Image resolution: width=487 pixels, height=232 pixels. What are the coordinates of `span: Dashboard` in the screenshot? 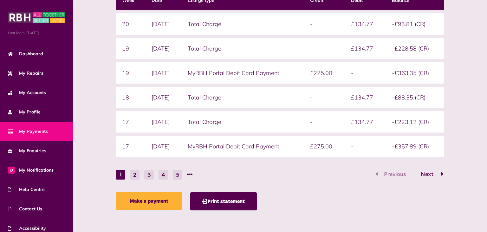 It's located at (25, 54).